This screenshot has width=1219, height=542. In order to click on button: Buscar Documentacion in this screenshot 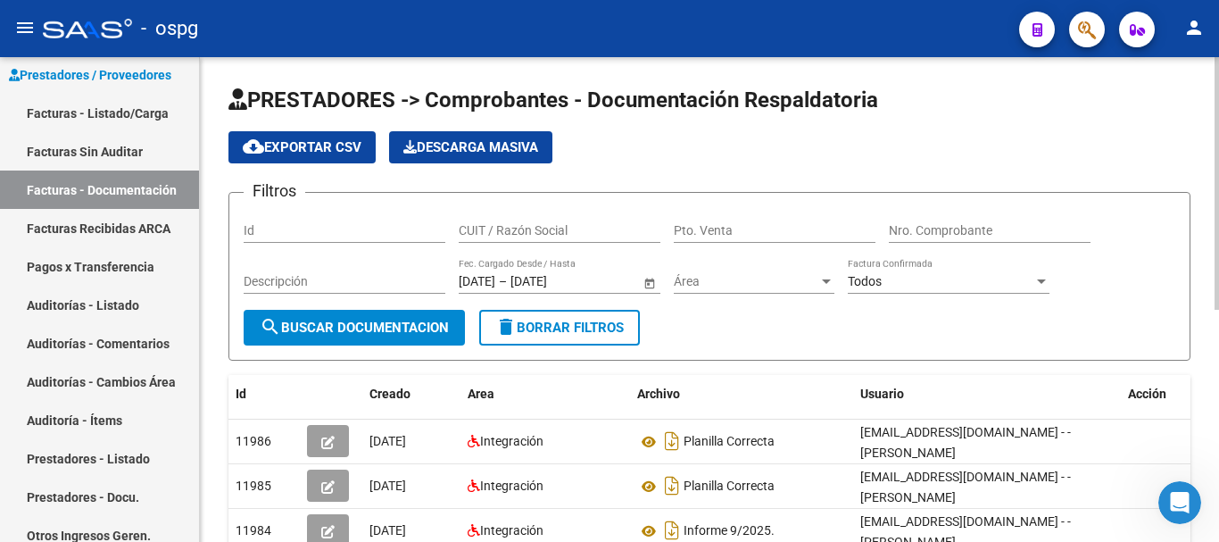, I will do `click(354, 328)`.